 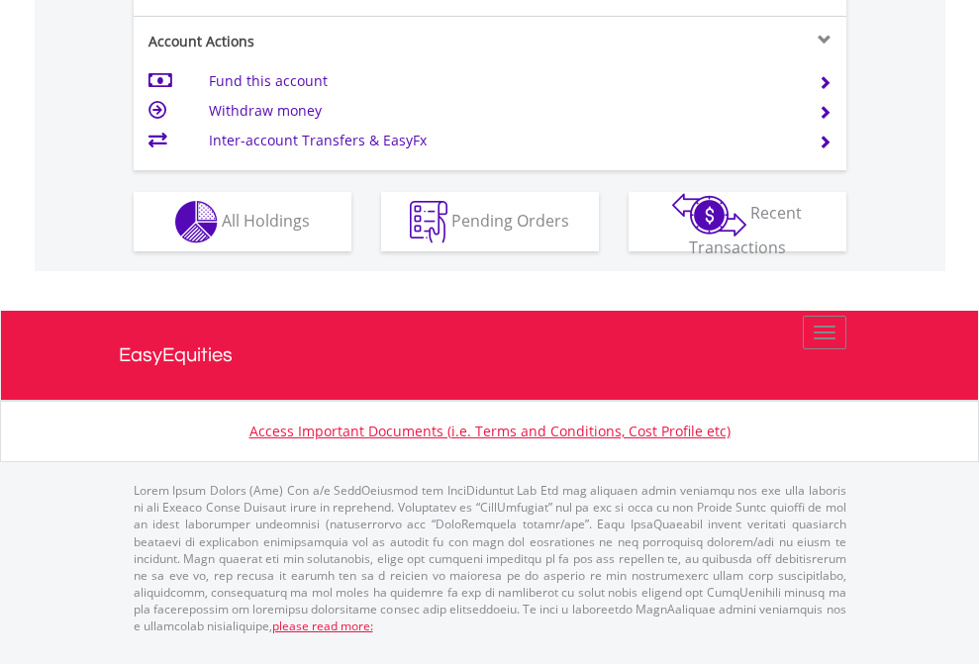 I want to click on button: All Holdings, so click(x=242, y=222).